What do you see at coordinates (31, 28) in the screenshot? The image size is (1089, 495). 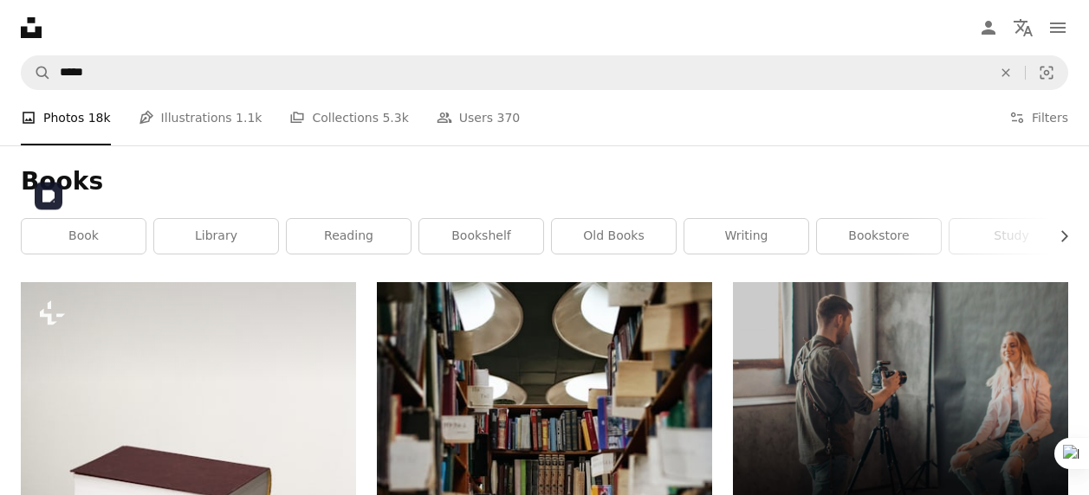 I see `a: Home — Unsplash` at bounding box center [31, 28].